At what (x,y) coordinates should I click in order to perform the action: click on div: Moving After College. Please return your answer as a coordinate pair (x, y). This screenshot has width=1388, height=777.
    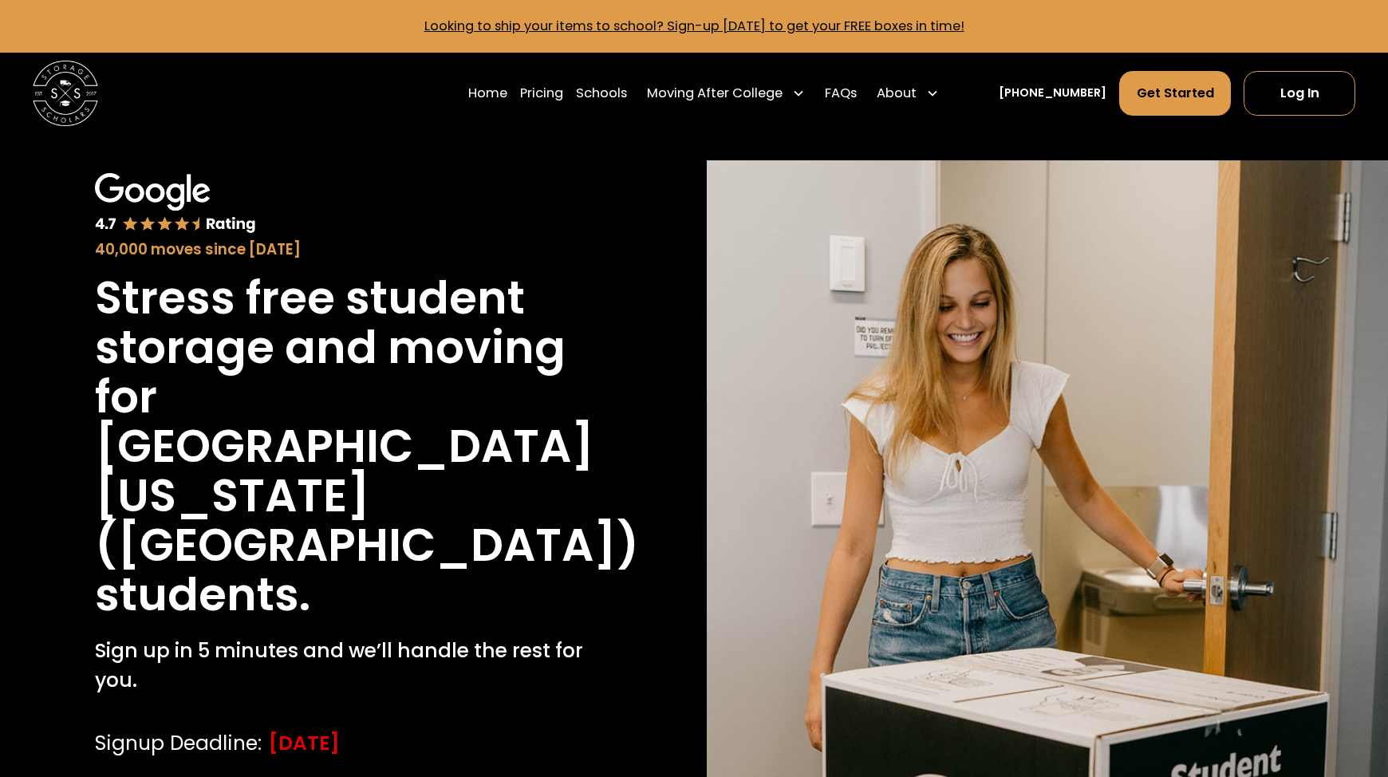
    Looking at the image, I should click on (715, 93).